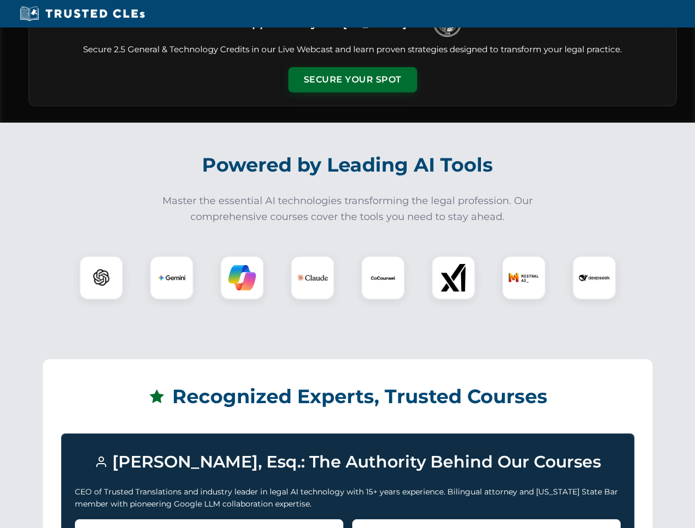  Describe the element at coordinates (353, 50) in the screenshot. I see `p: Secure 2.5 General & Technology Credits in our Live Webcast and learn proven strategies designed ...` at that location.